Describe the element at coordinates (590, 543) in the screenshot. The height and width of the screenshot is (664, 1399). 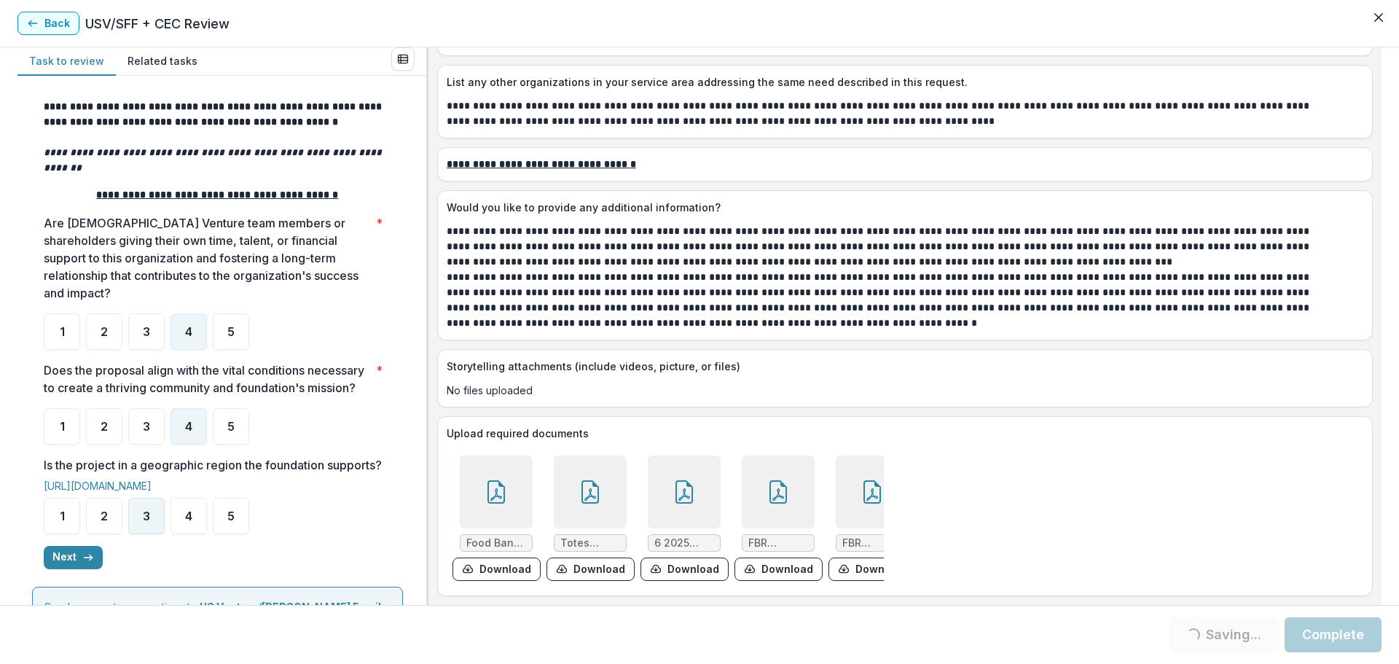
I see `span: Totes Budget FY26.pdf` at that location.